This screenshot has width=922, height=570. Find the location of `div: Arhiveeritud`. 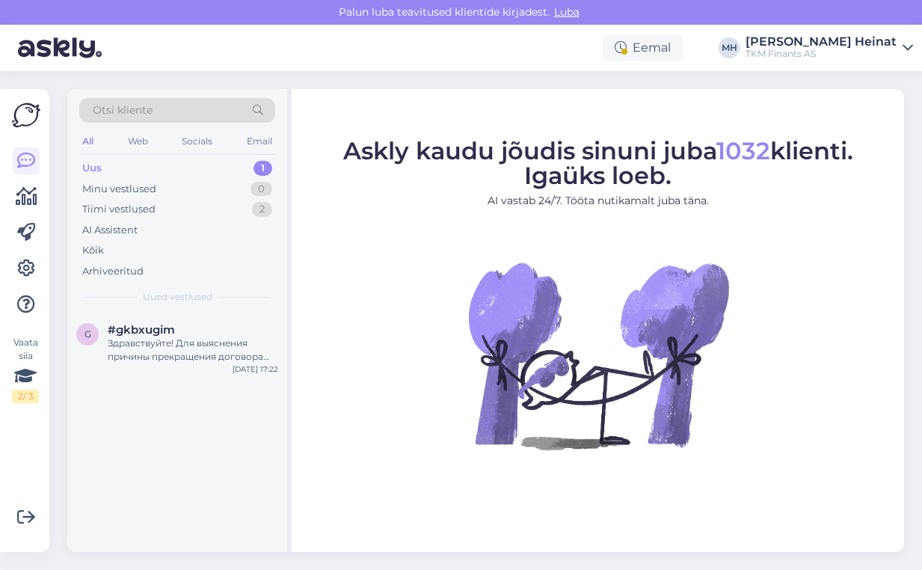

div: Arhiveeritud is located at coordinates (113, 271).